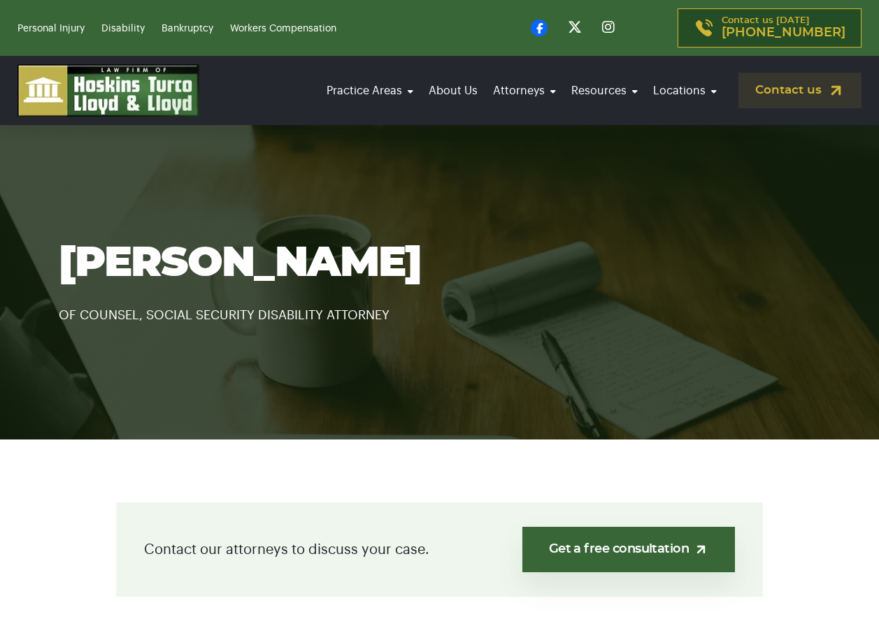  Describe the element at coordinates (370, 91) in the screenshot. I see `a: Practice Areas` at that location.